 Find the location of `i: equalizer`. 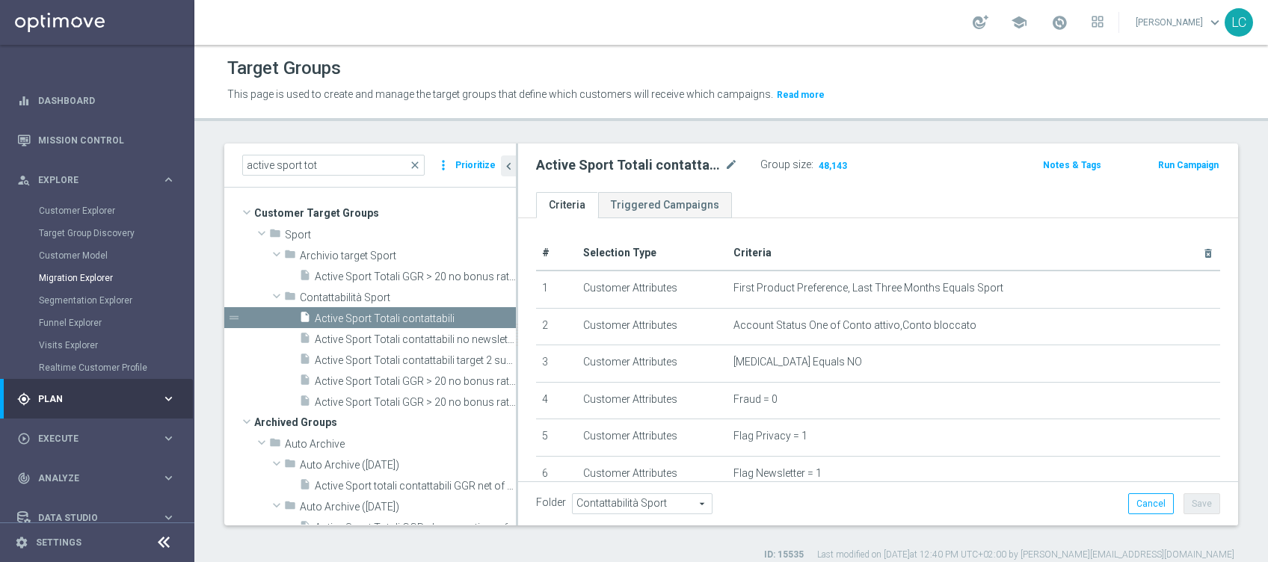

i: equalizer is located at coordinates (24, 101).